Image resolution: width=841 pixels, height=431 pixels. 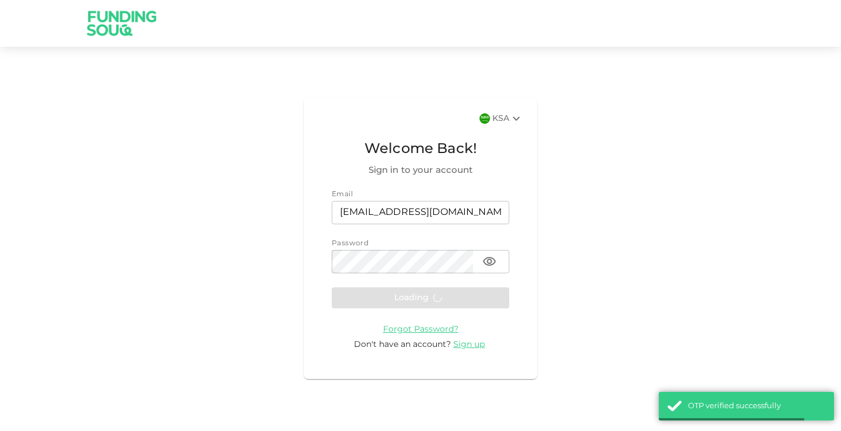 I want to click on a: Forgot Password?, so click(x=420, y=329).